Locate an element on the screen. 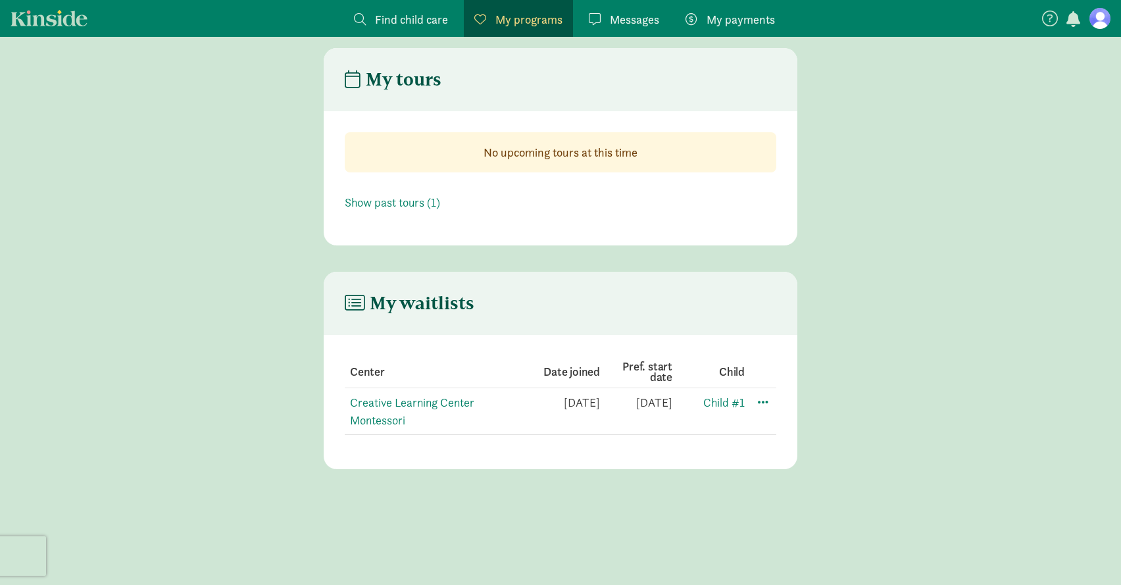 This screenshot has width=1121, height=585. th: Date joined is located at coordinates (564, 372).